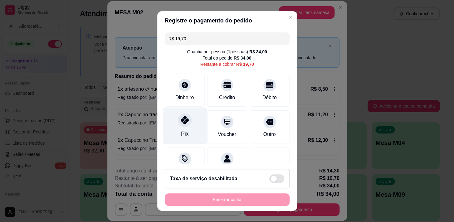 This screenshot has height=222, width=454. I want to click on div: Voucher, so click(227, 135).